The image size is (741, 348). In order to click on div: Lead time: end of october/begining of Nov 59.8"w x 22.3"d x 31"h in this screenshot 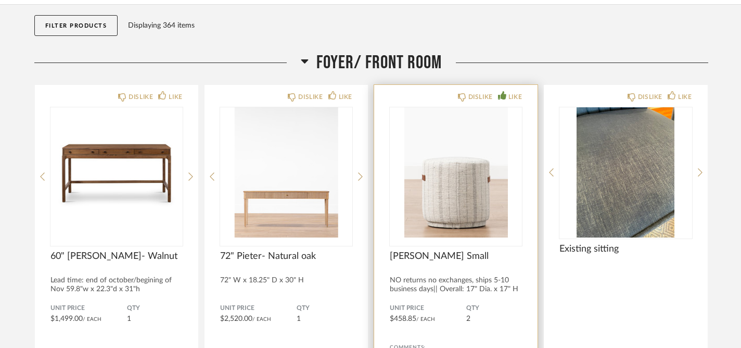, I will do `click(117, 285)`.